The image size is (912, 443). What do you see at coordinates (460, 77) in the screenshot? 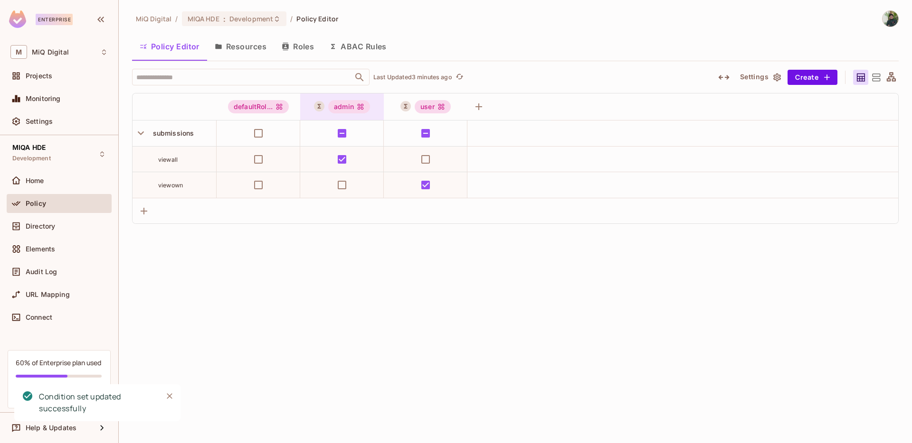
I see `button: refresh` at bounding box center [460, 77].